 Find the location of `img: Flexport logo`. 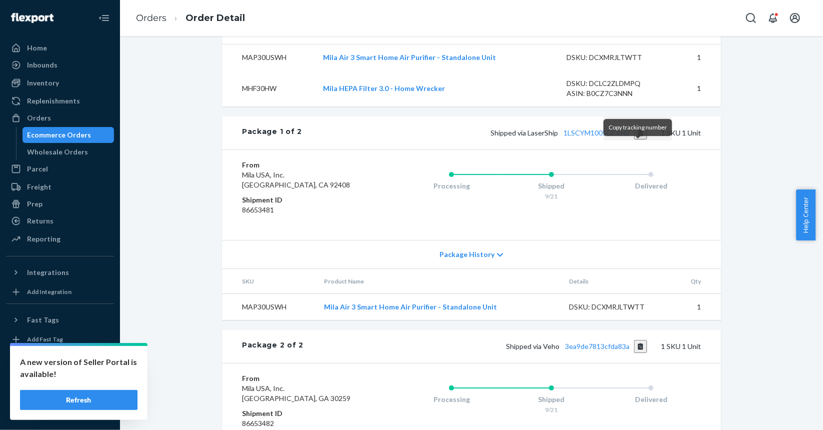

img: Flexport logo is located at coordinates (32, 18).